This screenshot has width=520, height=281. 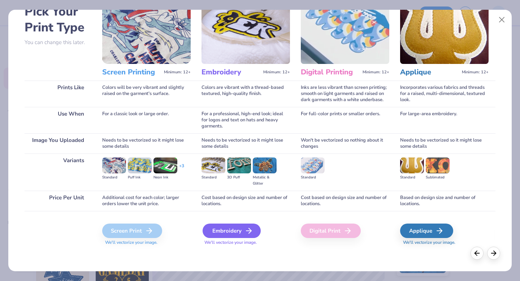 What do you see at coordinates (58, 42) in the screenshot?
I see `p: You can change this later.` at bounding box center [58, 42].